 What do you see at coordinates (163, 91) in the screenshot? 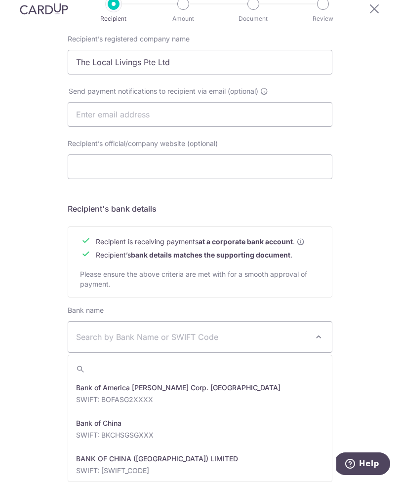
I see `span: Send payment notifications to recipient via email (optional)` at bounding box center [163, 91].